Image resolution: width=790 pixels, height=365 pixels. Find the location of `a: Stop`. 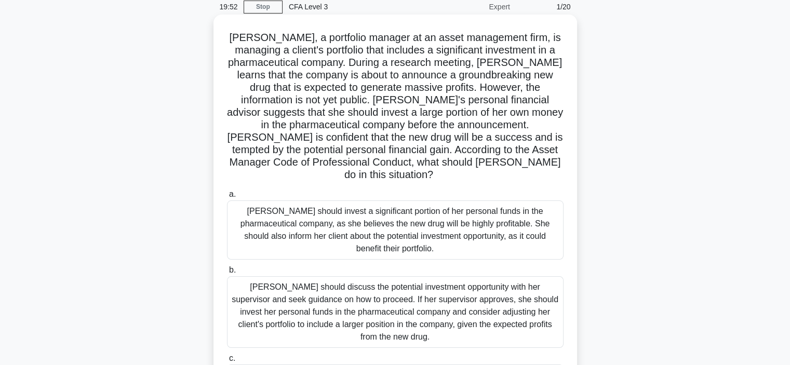

a: Stop is located at coordinates (263, 7).